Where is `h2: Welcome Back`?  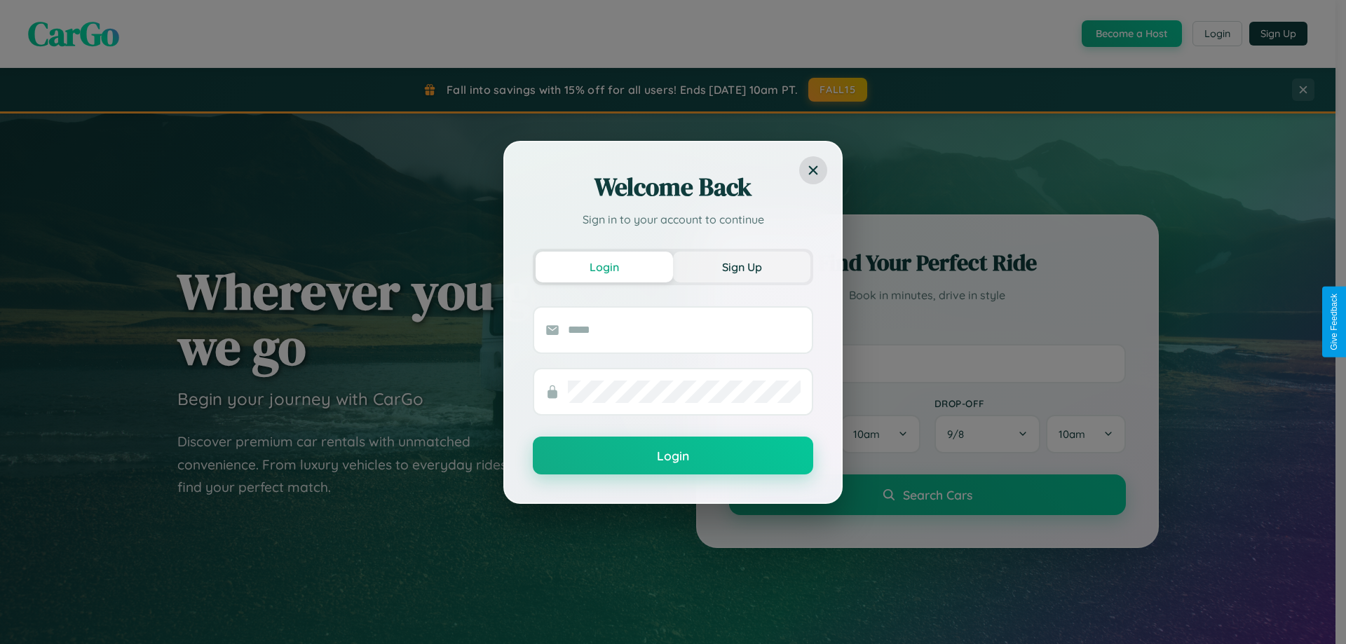 h2: Welcome Back is located at coordinates (673, 187).